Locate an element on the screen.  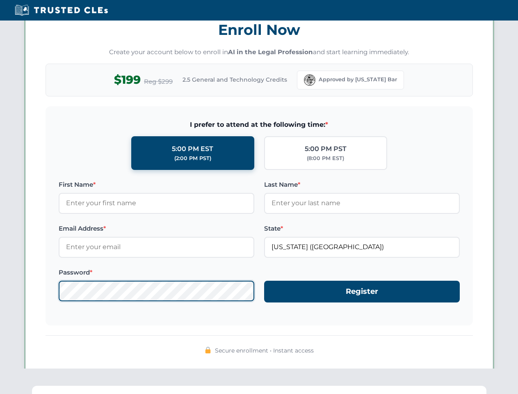
strong: AI in the Legal Profession is located at coordinates (271, 52).